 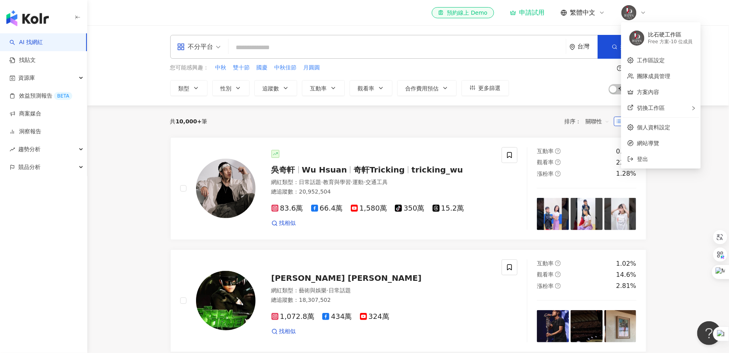 What do you see at coordinates (427, 88) in the screenshot?
I see `button: 合作費用預估` at bounding box center [427, 88].